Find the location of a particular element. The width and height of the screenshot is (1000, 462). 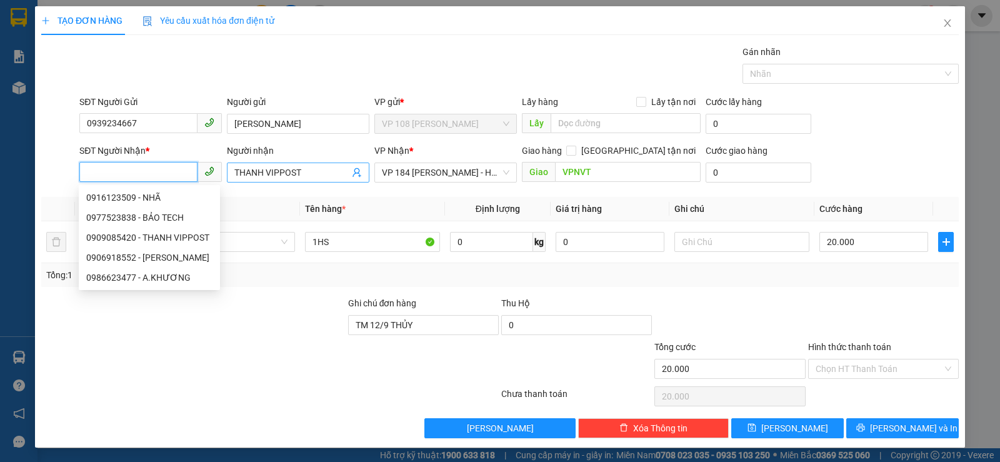

div: SĐT Người Nhận is located at coordinates (151, 151).